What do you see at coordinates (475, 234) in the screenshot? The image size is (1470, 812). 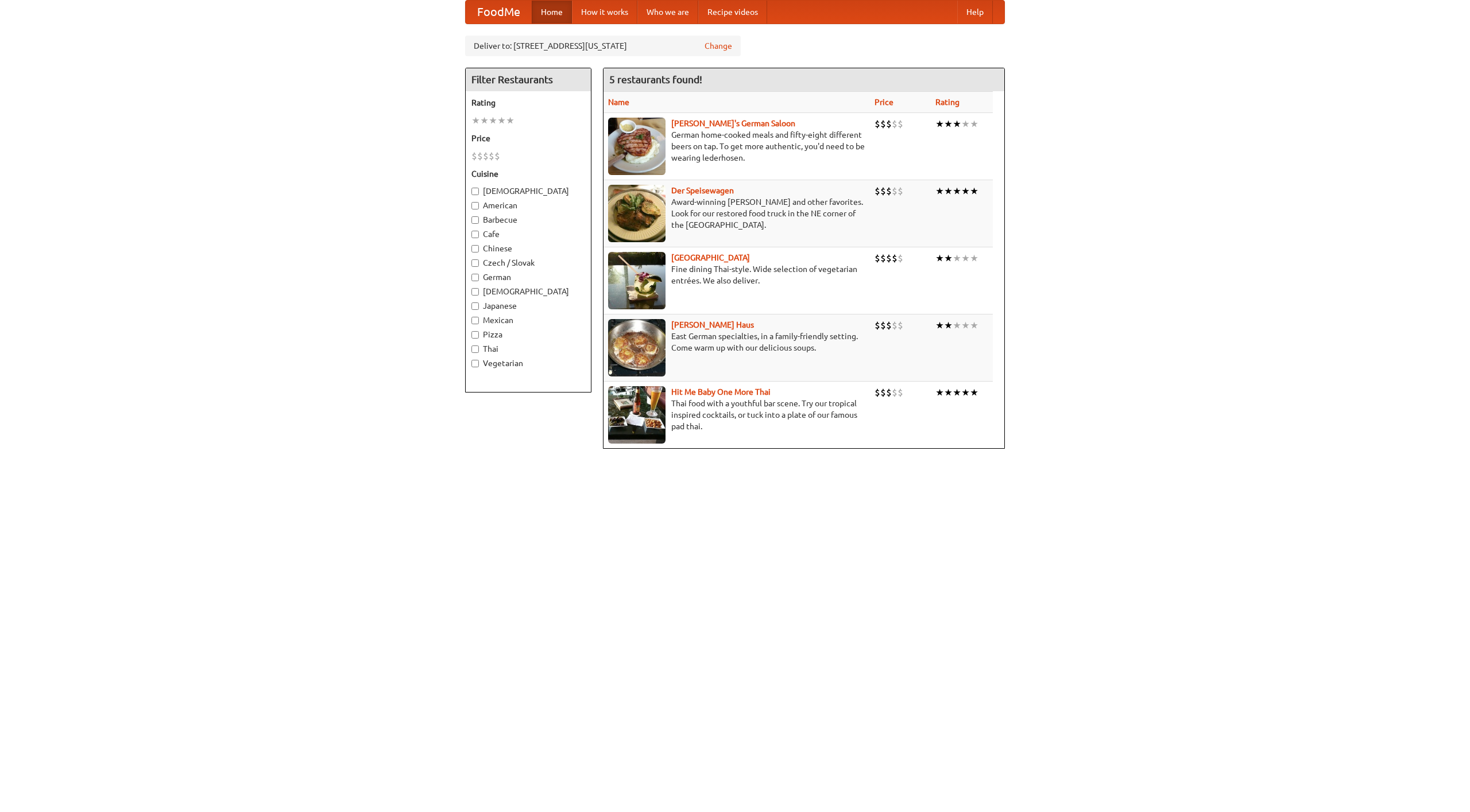 I see `input: Cafe` at bounding box center [475, 234].